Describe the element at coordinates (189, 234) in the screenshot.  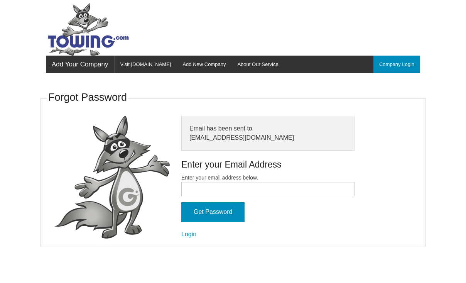
I see `a: Login` at that location.